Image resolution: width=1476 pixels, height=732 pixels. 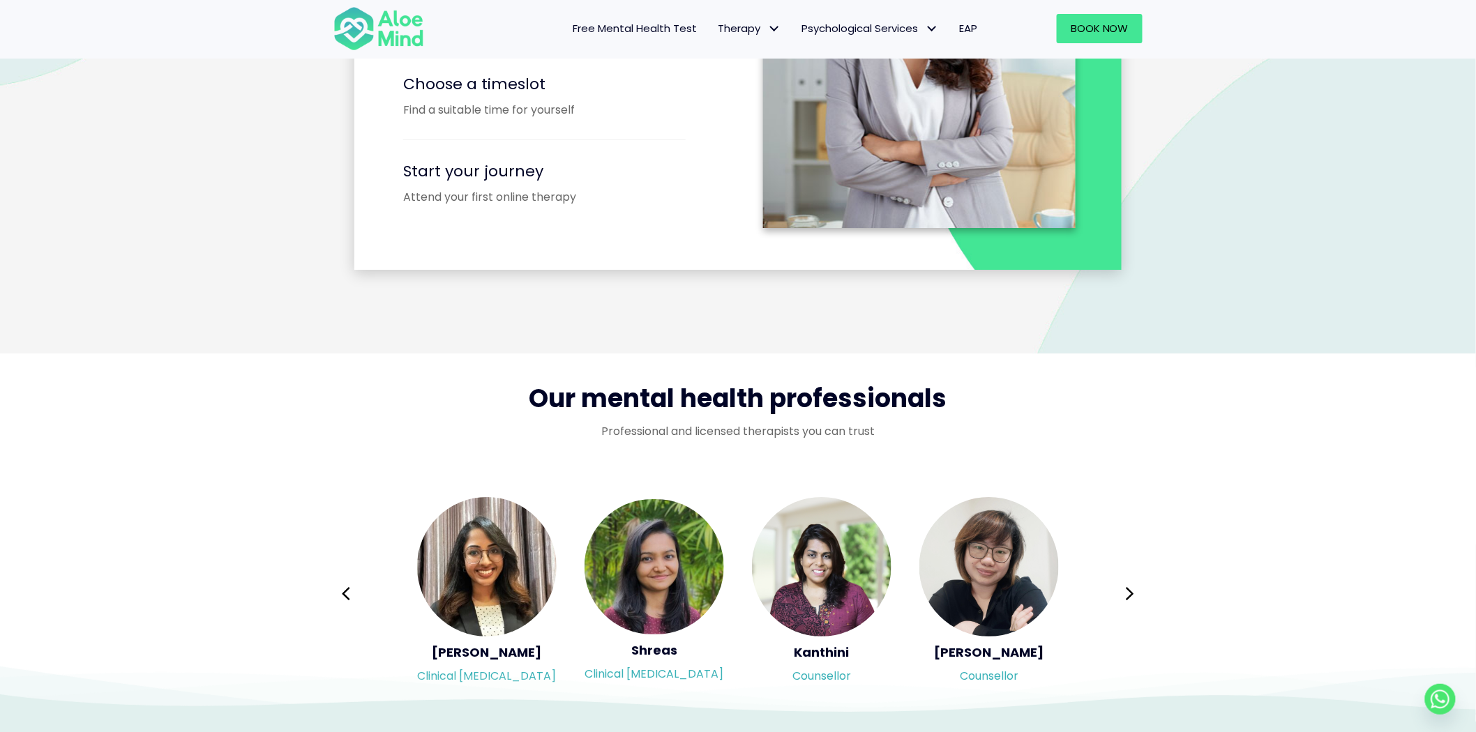 What do you see at coordinates (738, 431) in the screenshot?
I see `p: Professional and licensed therapists you can trust` at bounding box center [738, 431].